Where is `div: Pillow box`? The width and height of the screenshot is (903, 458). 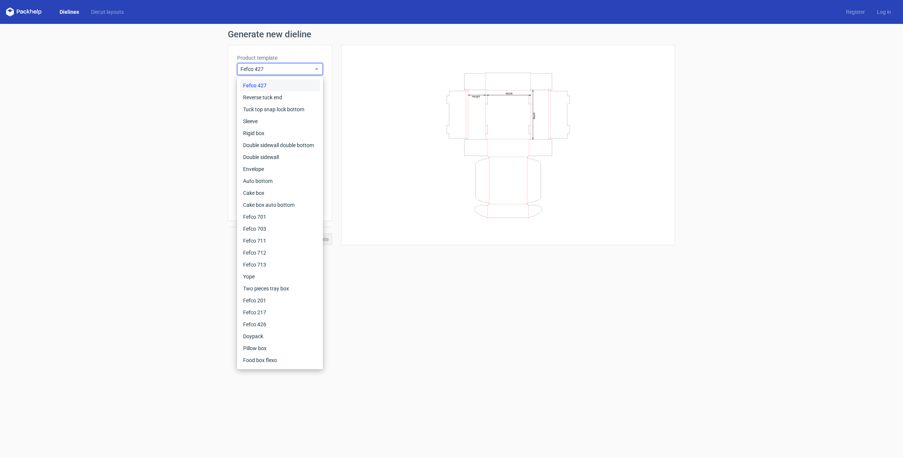
div: Pillow box is located at coordinates (280, 348).